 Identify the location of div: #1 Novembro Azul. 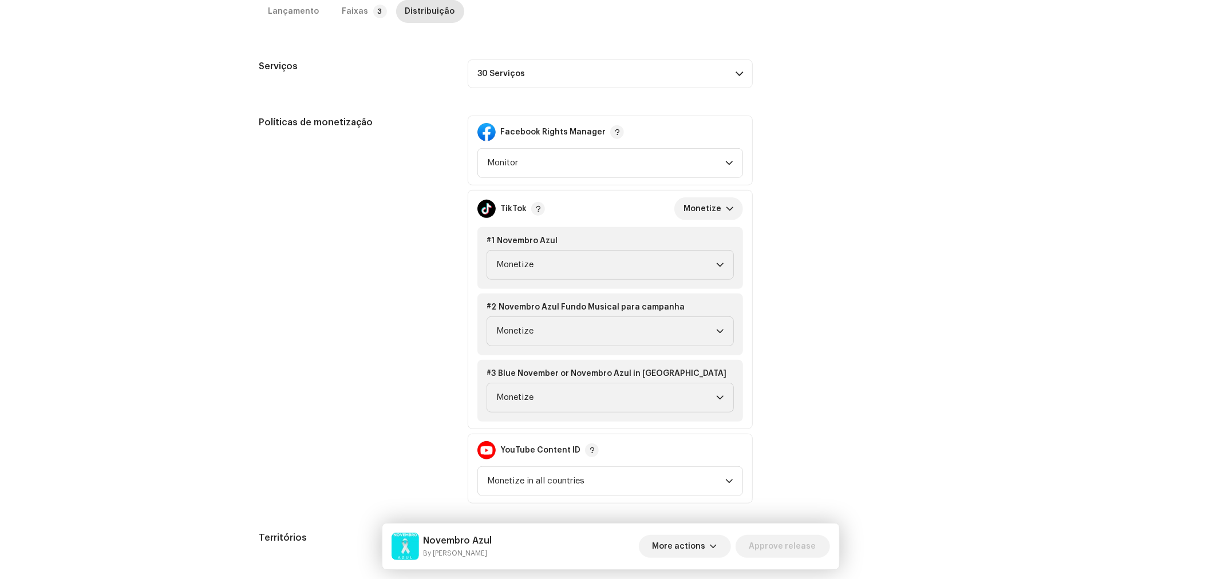
(610, 241).